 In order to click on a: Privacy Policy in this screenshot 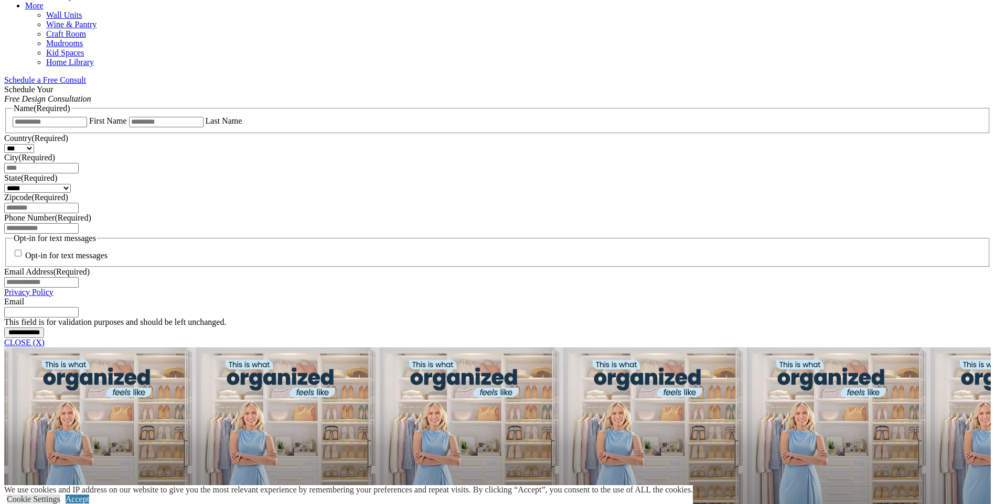, I will do `click(29, 292)`.